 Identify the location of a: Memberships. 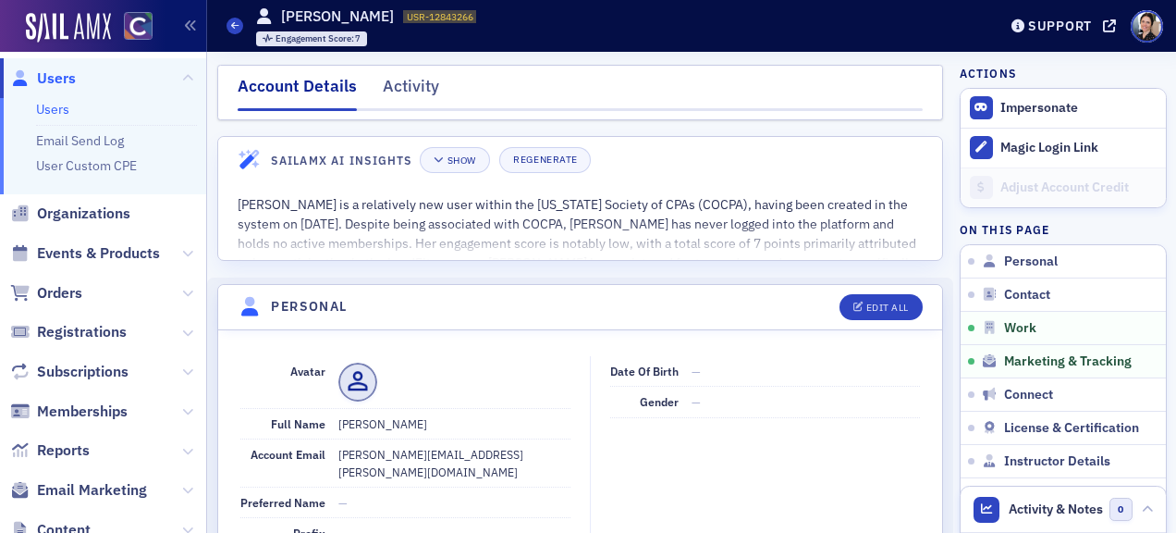
(68, 412).